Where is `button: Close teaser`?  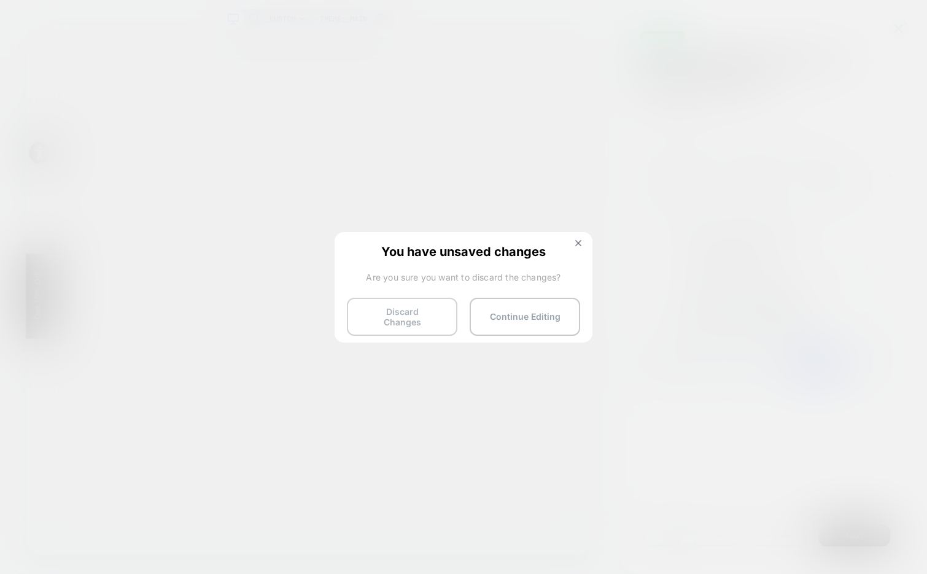 button: Close teaser is located at coordinates (34, 282).